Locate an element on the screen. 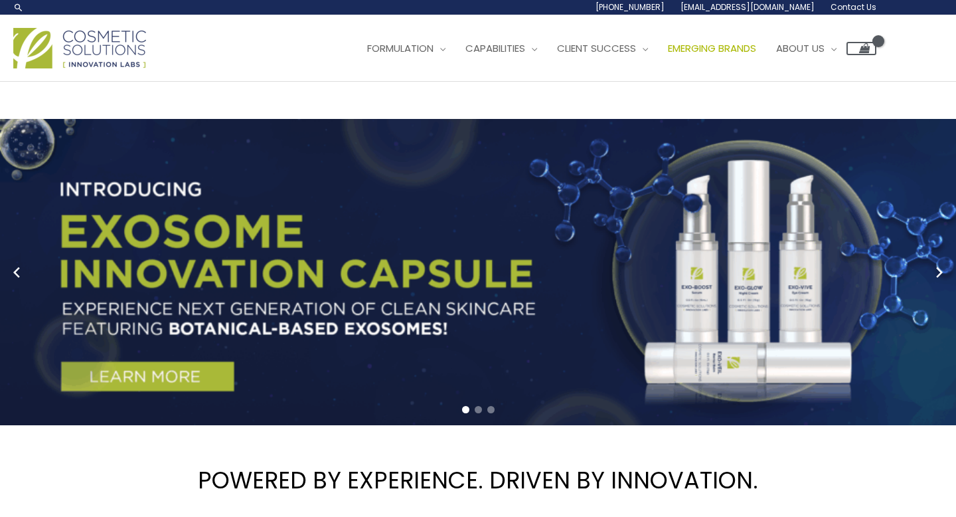  a: Capabilities is located at coordinates (501, 48).